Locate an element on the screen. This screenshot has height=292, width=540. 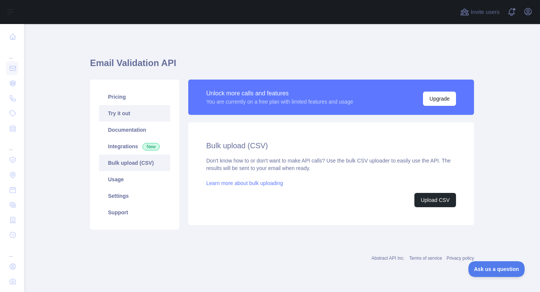
a: Documentation is located at coordinates (135, 130).